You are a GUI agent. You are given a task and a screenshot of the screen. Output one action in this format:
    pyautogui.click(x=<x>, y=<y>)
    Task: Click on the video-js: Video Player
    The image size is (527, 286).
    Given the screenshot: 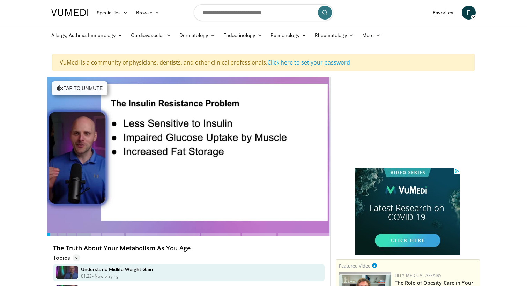 What is the action you would take?
    pyautogui.click(x=189, y=157)
    